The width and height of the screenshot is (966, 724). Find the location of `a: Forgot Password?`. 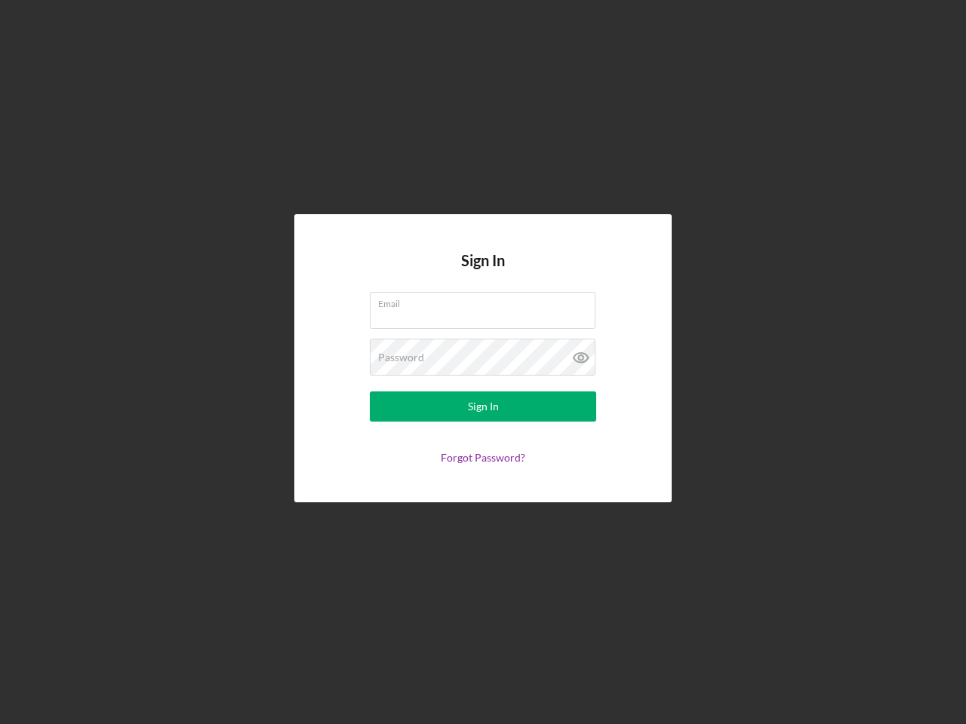

a: Forgot Password? is located at coordinates (483, 457).